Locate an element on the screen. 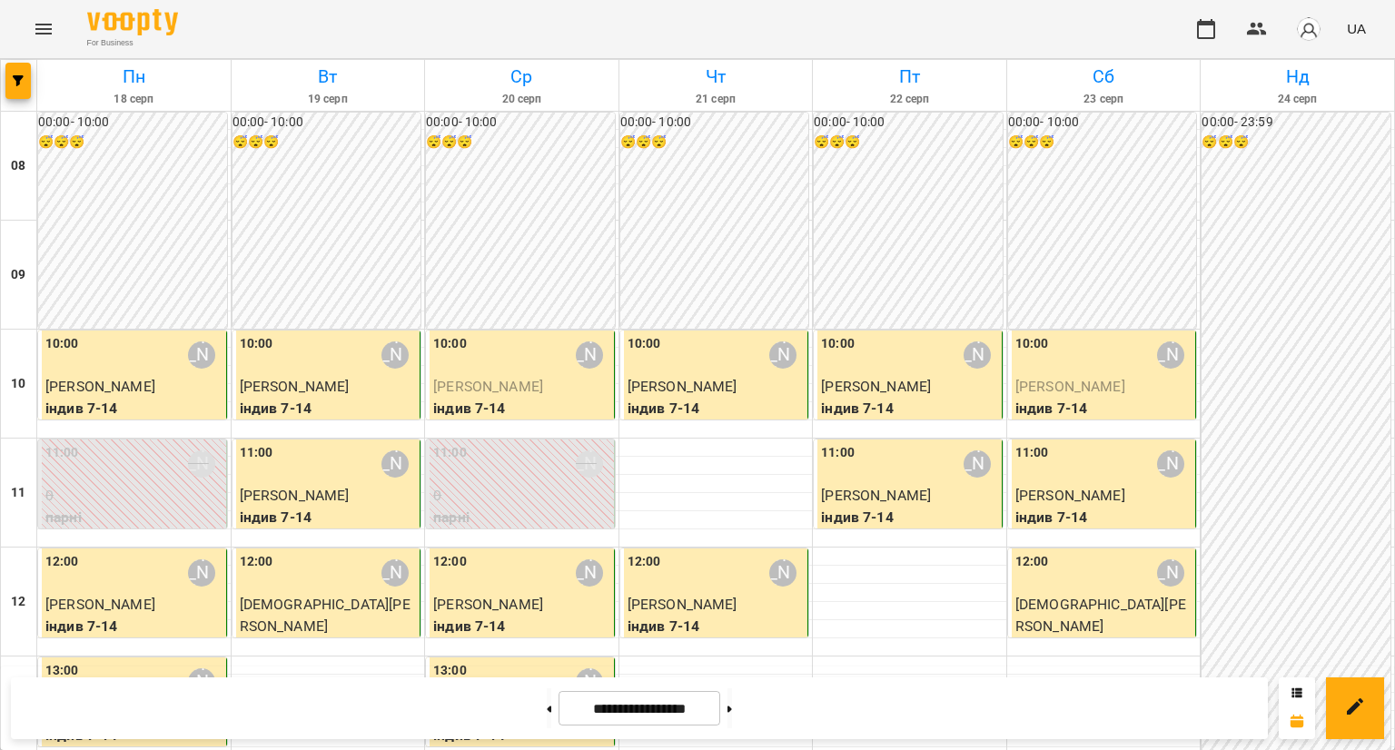  h6: 08 is located at coordinates (18, 166).